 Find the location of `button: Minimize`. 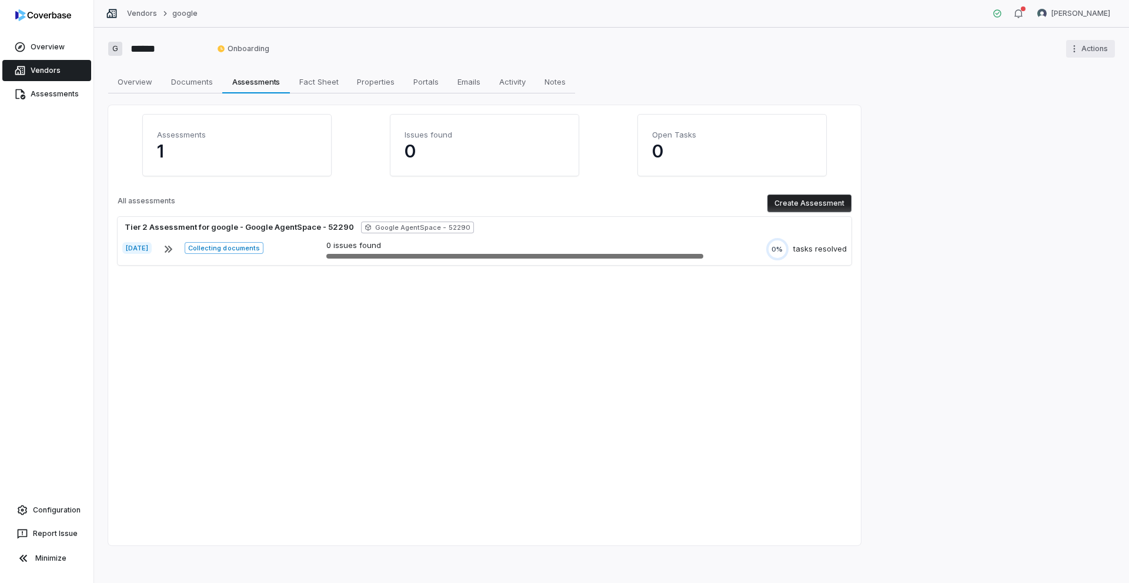

button: Minimize is located at coordinates (46, 558).